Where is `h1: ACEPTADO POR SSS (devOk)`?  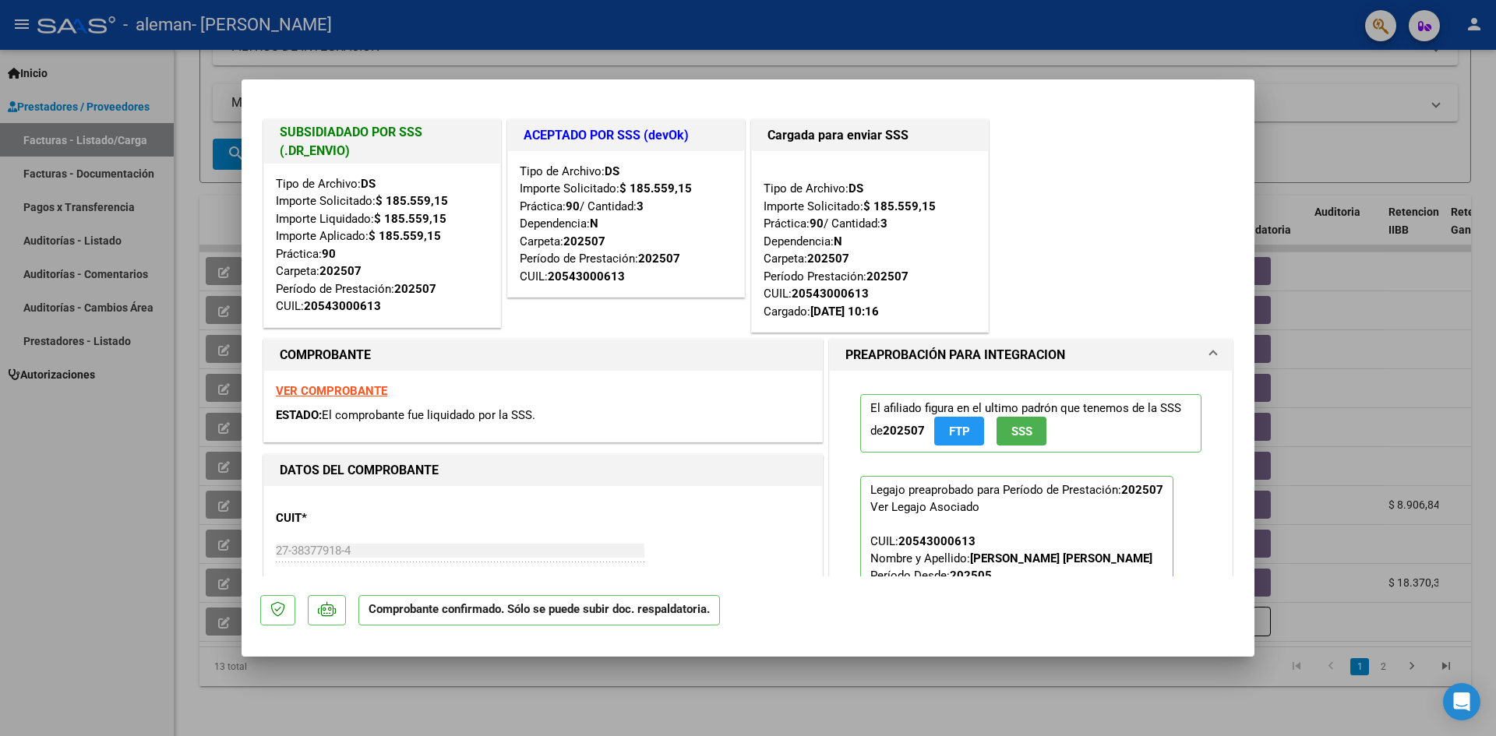
h1: ACEPTADO POR SSS (devOk) is located at coordinates (626, 136).